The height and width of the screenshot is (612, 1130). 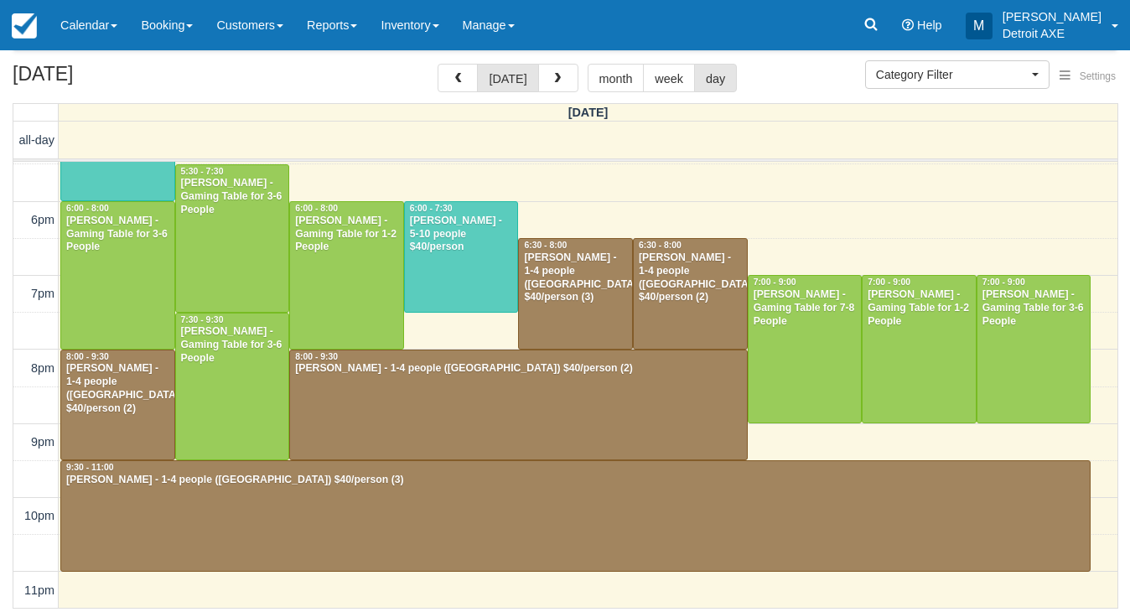 What do you see at coordinates (958, 75) in the screenshot?
I see `button: Category Filter` at bounding box center [958, 75].